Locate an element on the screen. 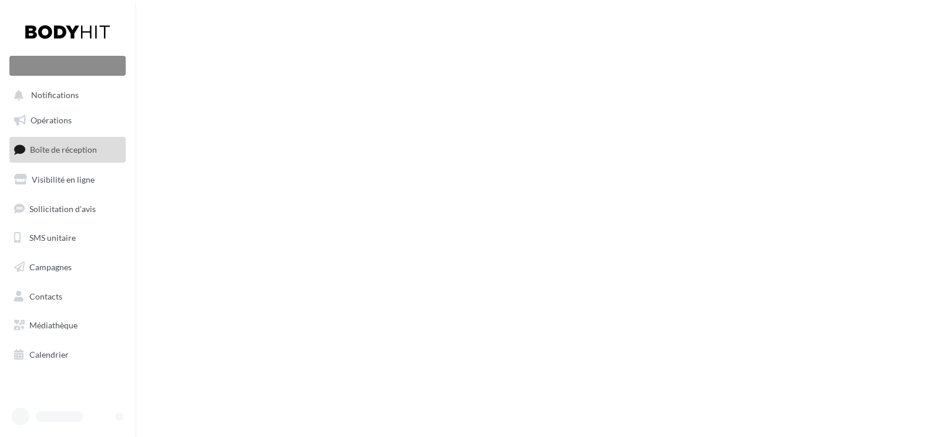 Image resolution: width=935 pixels, height=437 pixels. a: Calendrier is located at coordinates (68, 355).